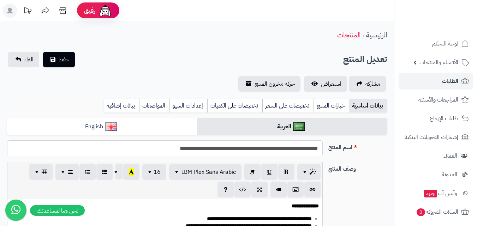  Describe the element at coordinates (188, 106) in the screenshot. I see `a: إعدادات السيو` at that location.